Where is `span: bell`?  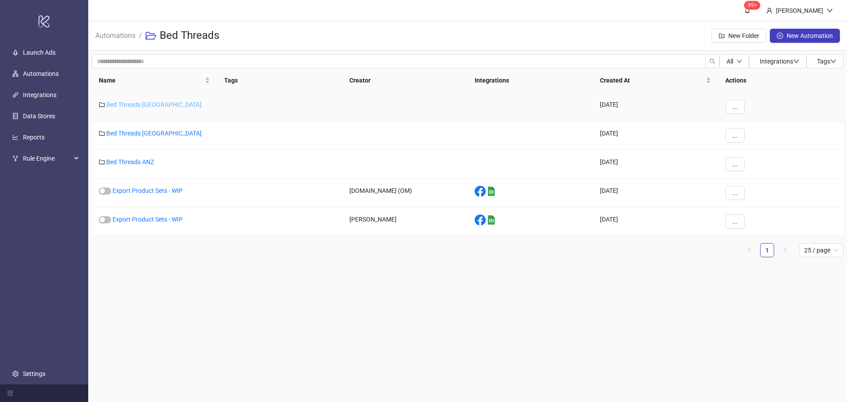 span: bell is located at coordinates (747, 10).